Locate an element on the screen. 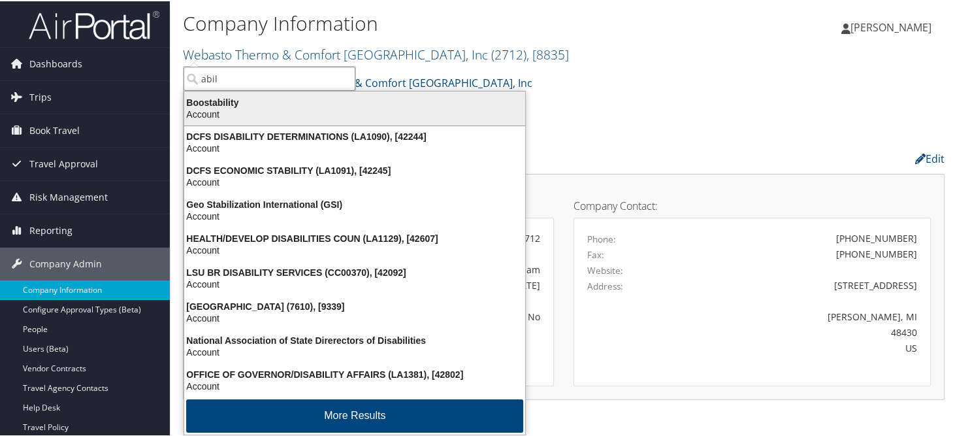  img: airportal-logo.png is located at coordinates (94, 24).